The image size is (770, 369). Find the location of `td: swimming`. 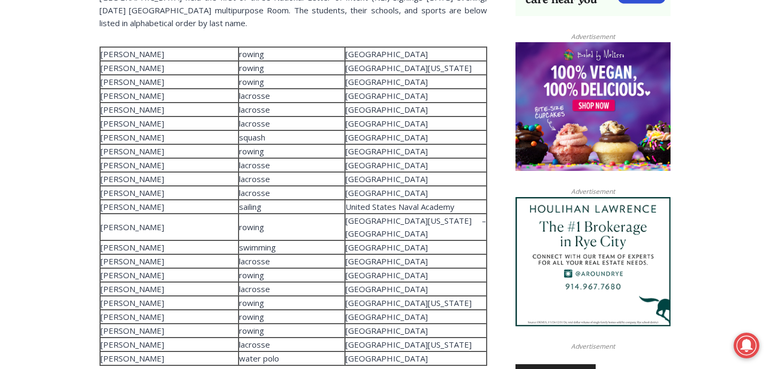

td: swimming is located at coordinates (291, 247).